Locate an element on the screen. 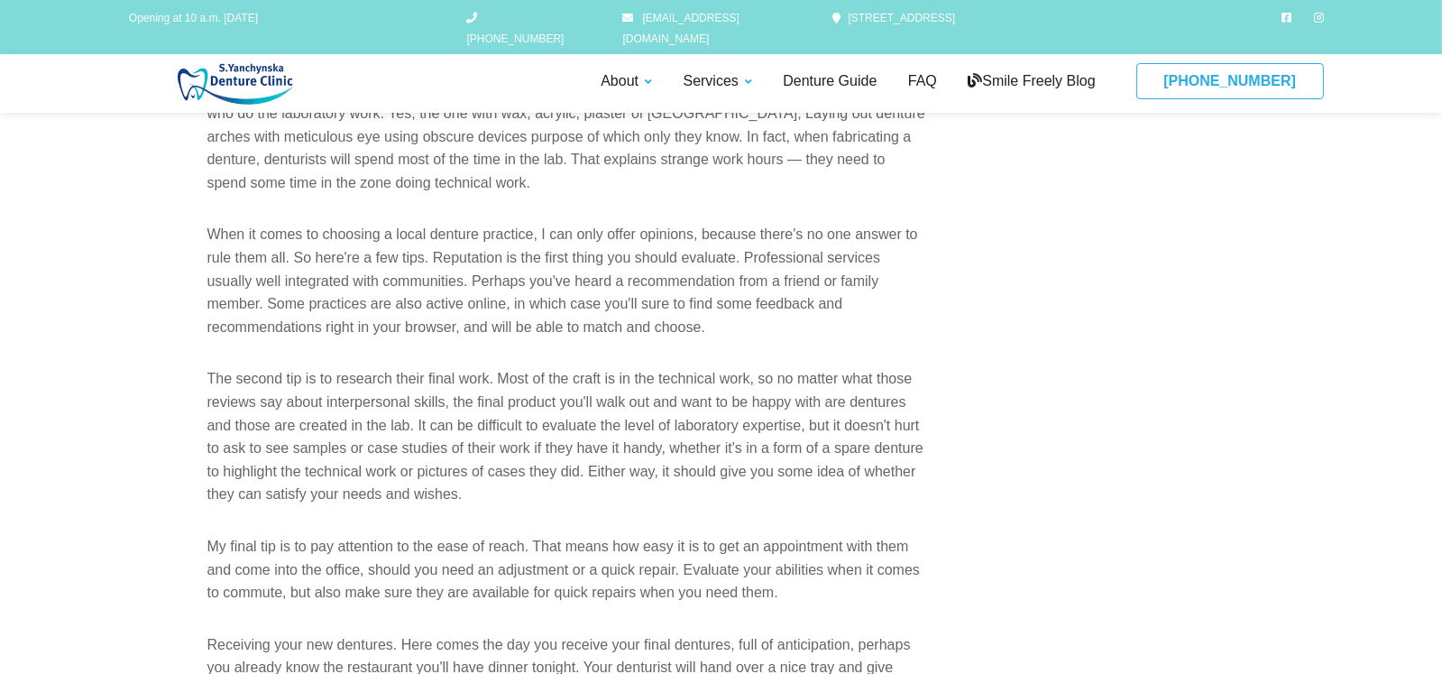  img: S Yanchynska Denture Care Centre is located at coordinates (239, 84).